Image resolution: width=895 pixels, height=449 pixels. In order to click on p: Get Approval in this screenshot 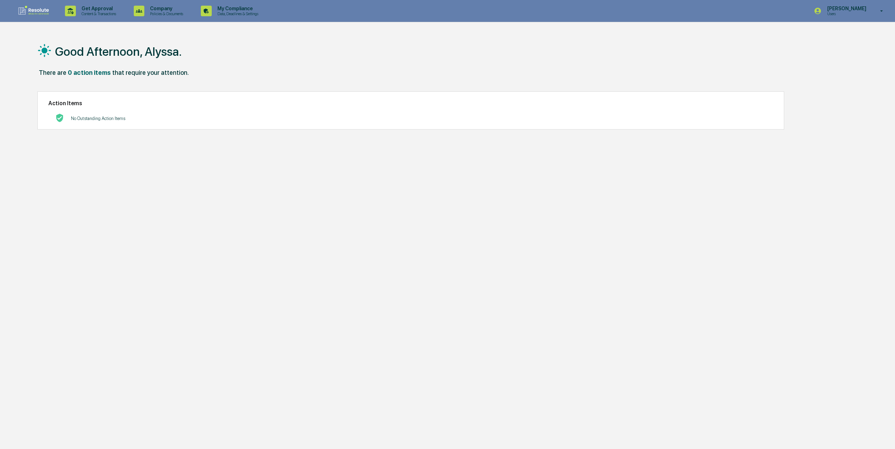, I will do `click(98, 8)`.